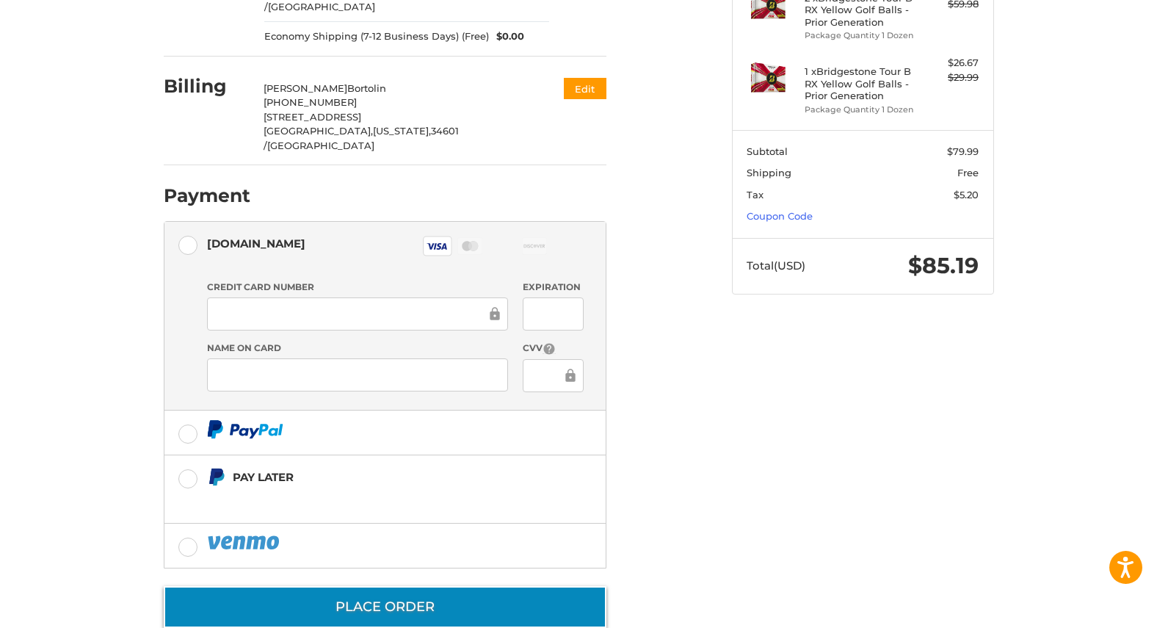  Describe the element at coordinates (207, 195) in the screenshot. I see `h2: Payment` at that location.